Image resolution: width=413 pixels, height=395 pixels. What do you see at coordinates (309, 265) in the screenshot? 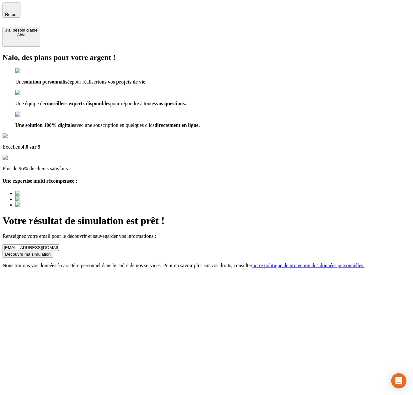
I see `span: notre politique de protection des données personnelles.` at bounding box center [309, 265].